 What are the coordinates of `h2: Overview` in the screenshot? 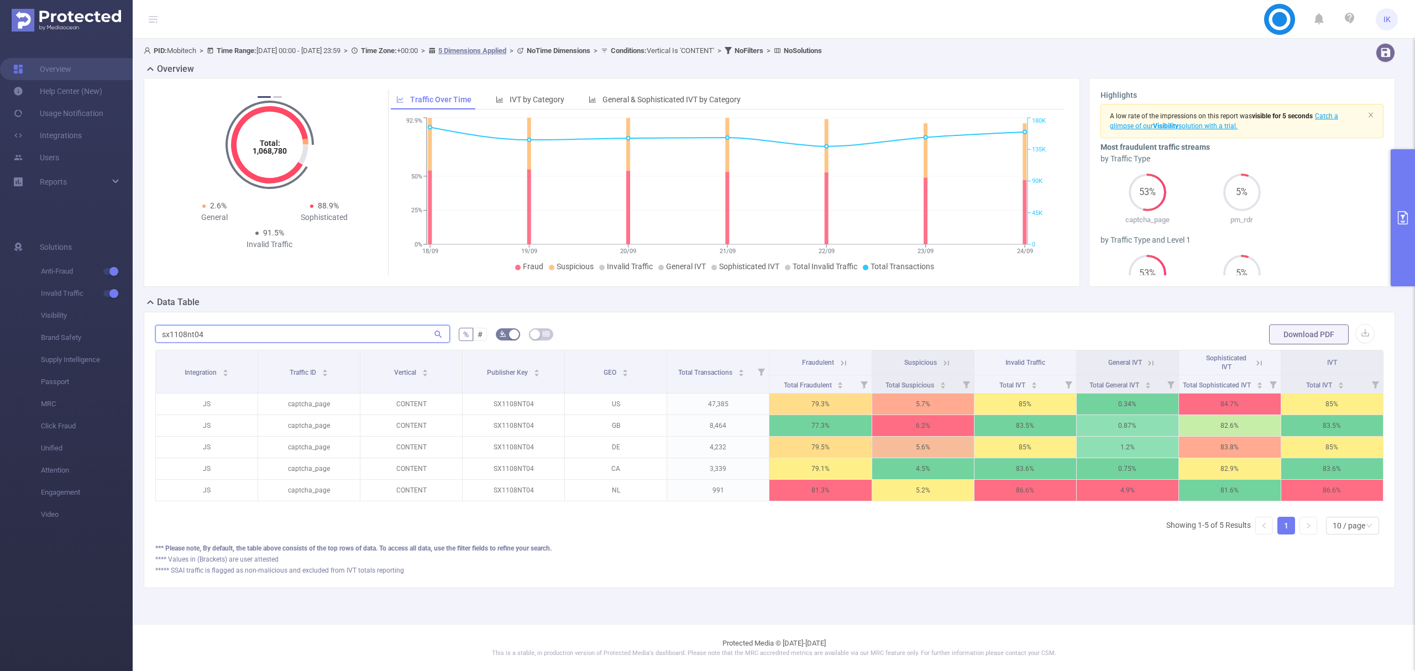 It's located at (175, 69).